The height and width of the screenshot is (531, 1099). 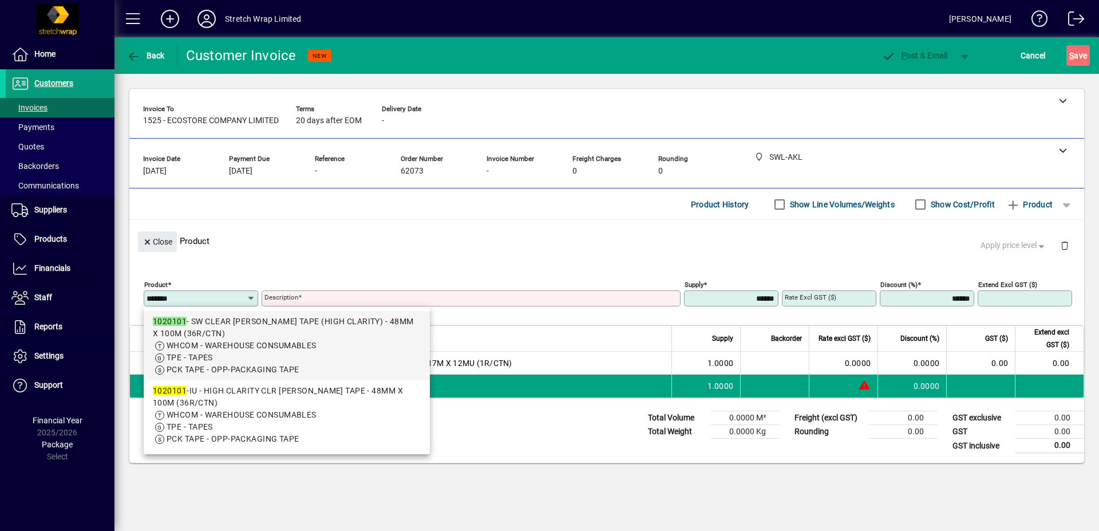 What do you see at coordinates (60, 147) in the screenshot?
I see `a: Quotes` at bounding box center [60, 147].